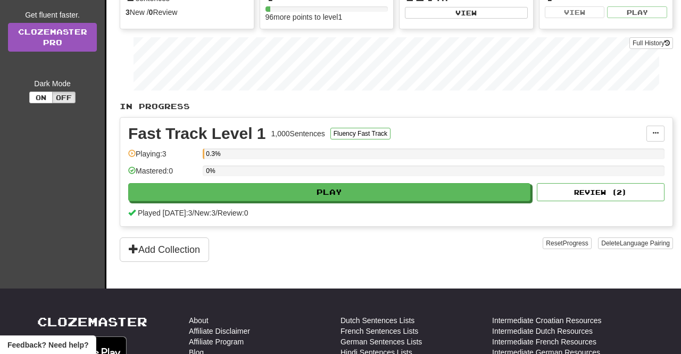 Image resolution: width=681 pixels, height=354 pixels. What do you see at coordinates (92, 322) in the screenshot?
I see `a: Clozemaster` at bounding box center [92, 322].